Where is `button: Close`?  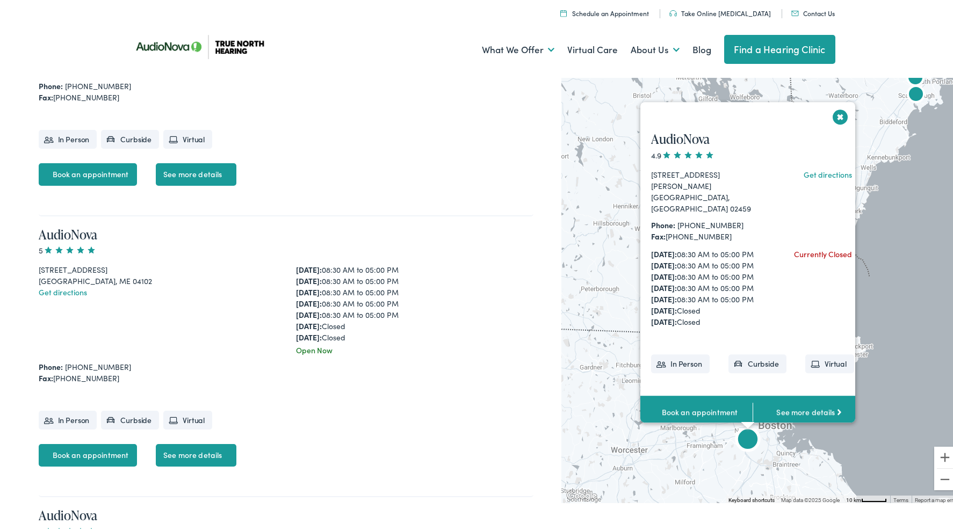 button: Close is located at coordinates (840, 114).